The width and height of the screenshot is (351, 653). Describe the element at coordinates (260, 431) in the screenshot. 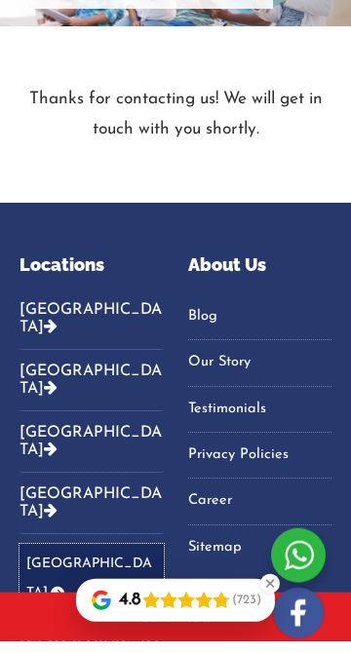

I see `aside: Footer Widget 3` at that location.